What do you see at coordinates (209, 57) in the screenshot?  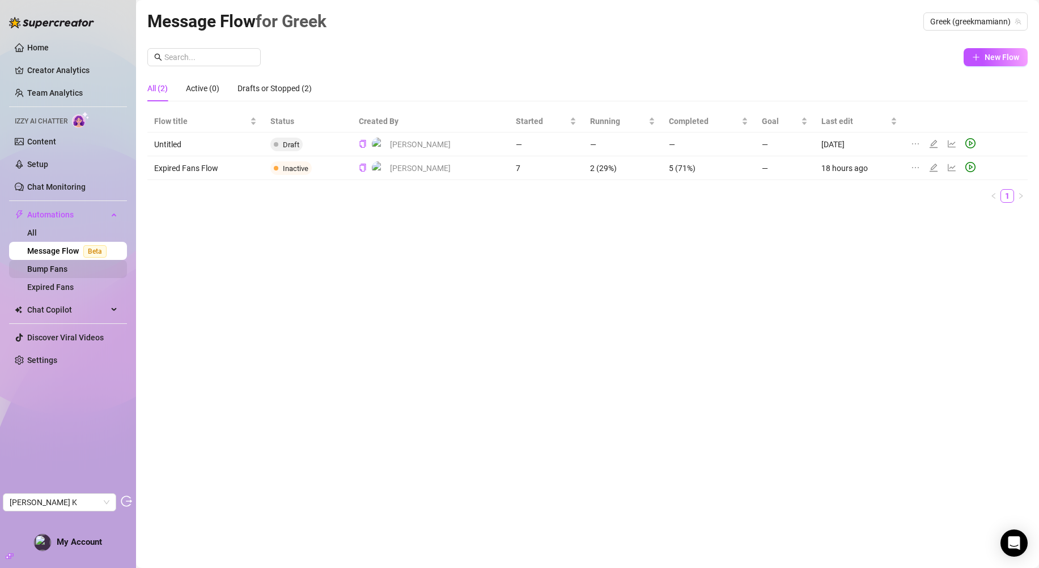 I see `input: Search...` at bounding box center [209, 57].